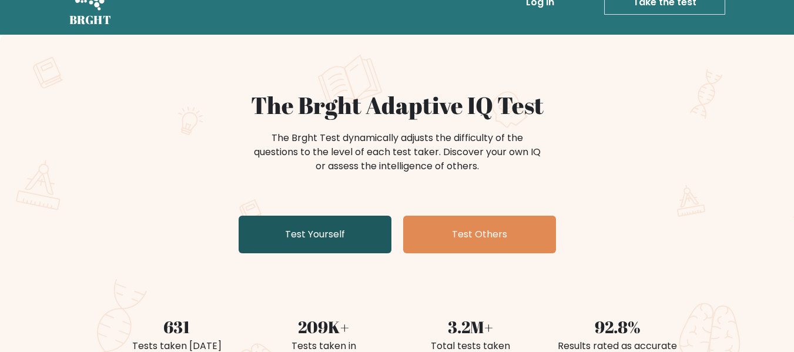  Describe the element at coordinates (177, 327) in the screenshot. I see `div: 631` at that location.